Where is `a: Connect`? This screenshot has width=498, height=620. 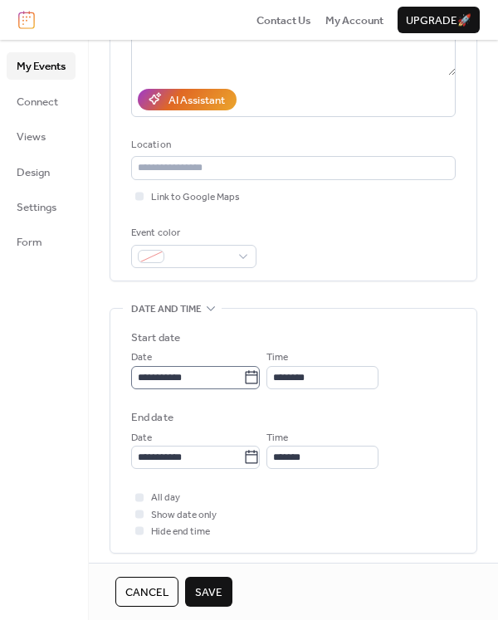
a: Connect is located at coordinates (41, 101).